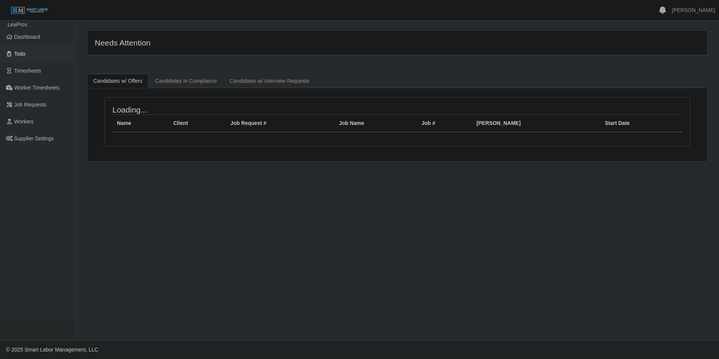  Describe the element at coordinates (141, 123) in the screenshot. I see `th: Name` at that location.